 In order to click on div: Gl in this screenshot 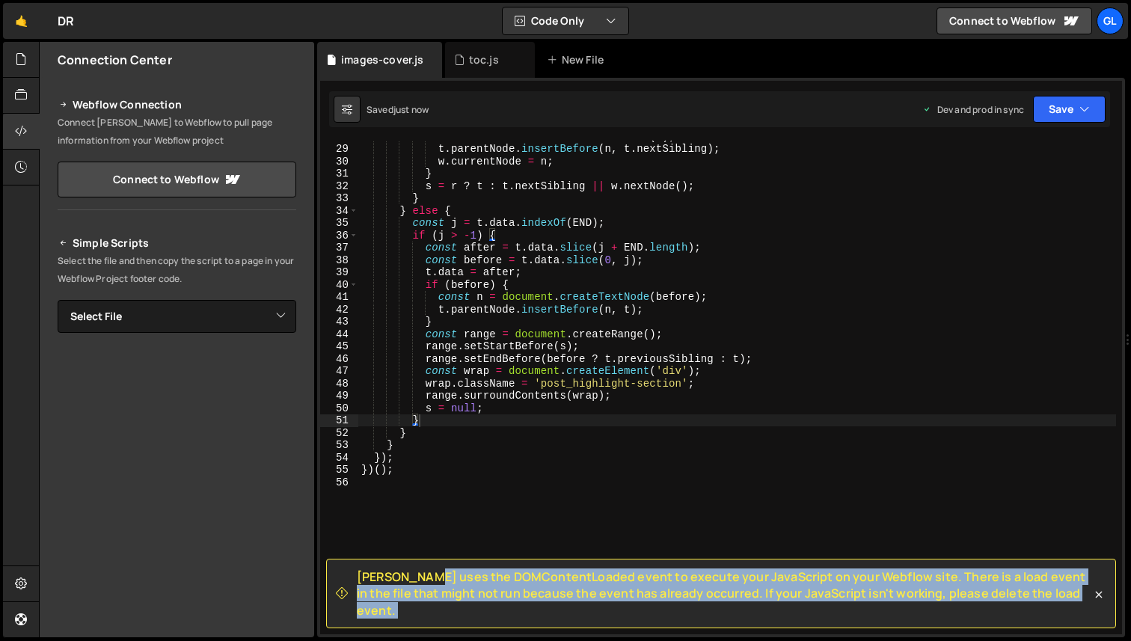, I will do `click(1110, 21)`.